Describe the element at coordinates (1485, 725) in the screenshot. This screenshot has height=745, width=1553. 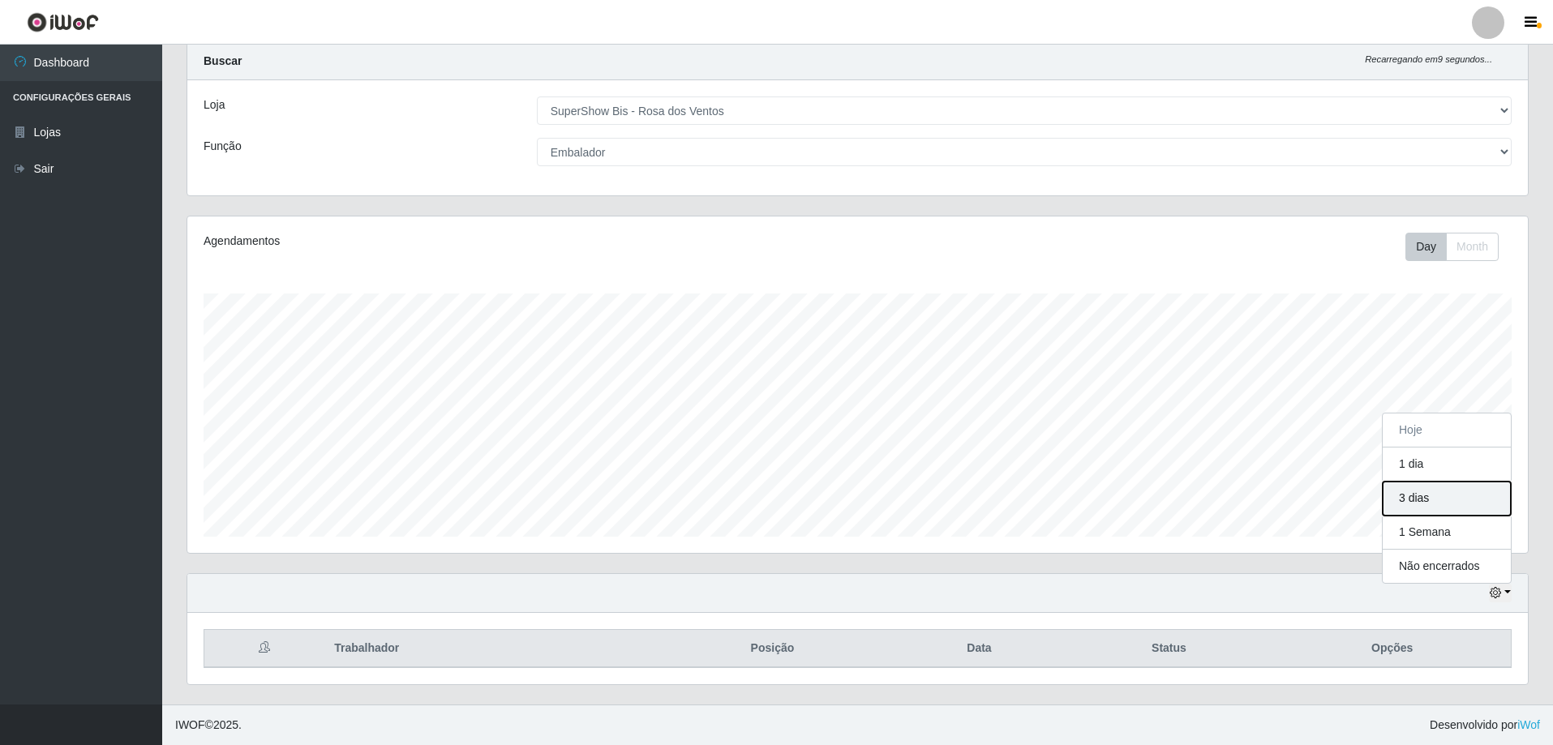
I see `span: Desenvolvido por` at that location.